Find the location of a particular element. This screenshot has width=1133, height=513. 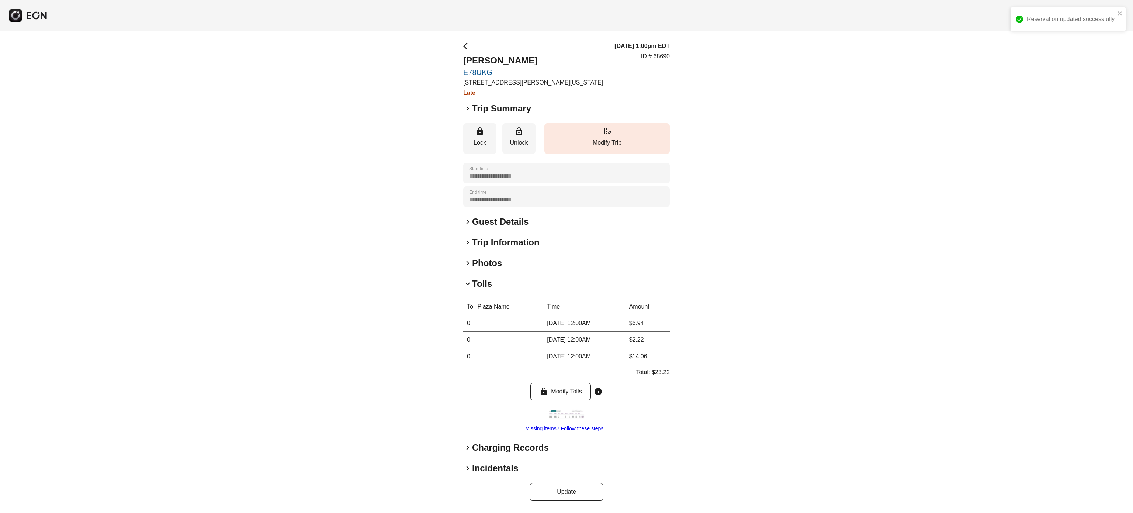

span: edit_road is located at coordinates (607, 131).